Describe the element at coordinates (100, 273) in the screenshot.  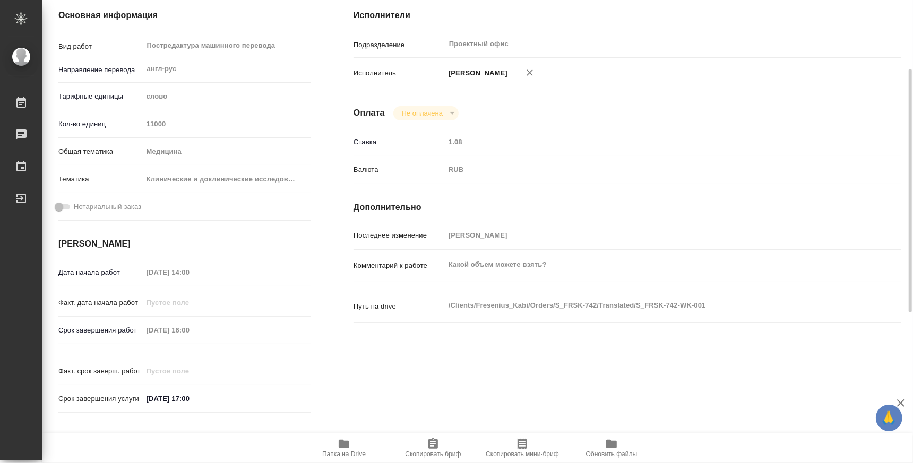
I see `p: Дата начала работ` at that location.